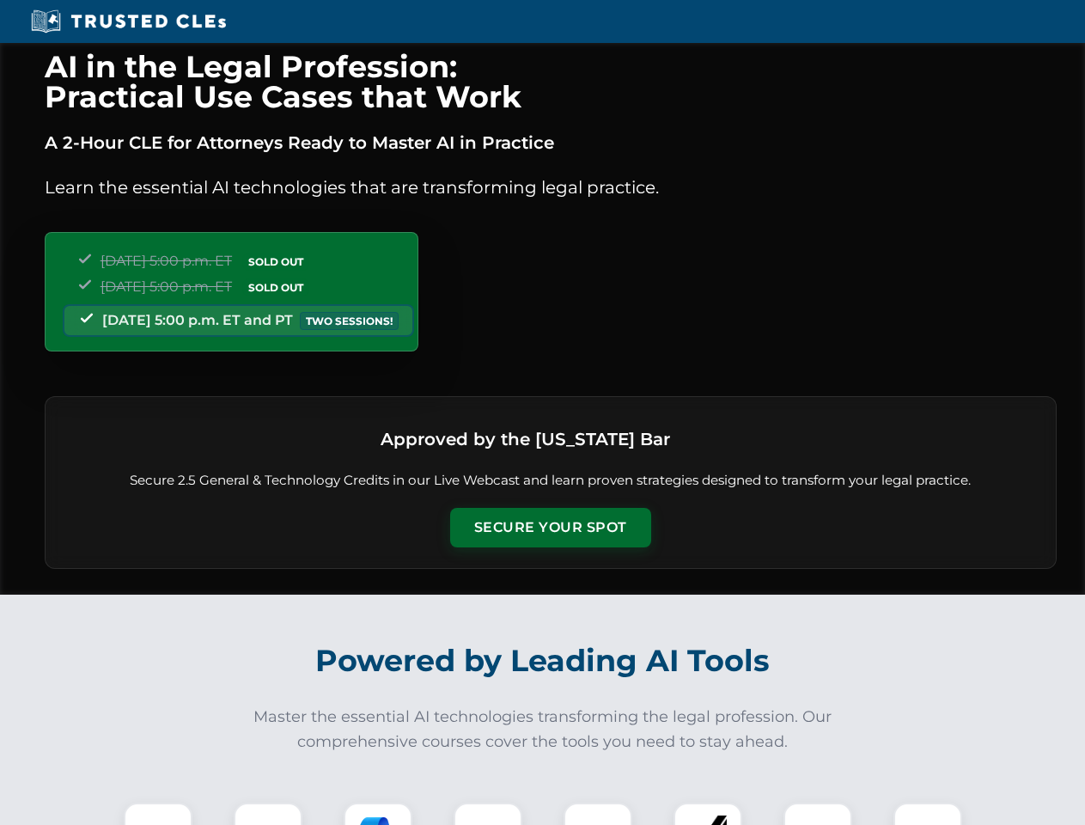 This screenshot has height=825, width=1085. What do you see at coordinates (543, 661) in the screenshot?
I see `h2: Powered by Leading AI Tools` at bounding box center [543, 661].